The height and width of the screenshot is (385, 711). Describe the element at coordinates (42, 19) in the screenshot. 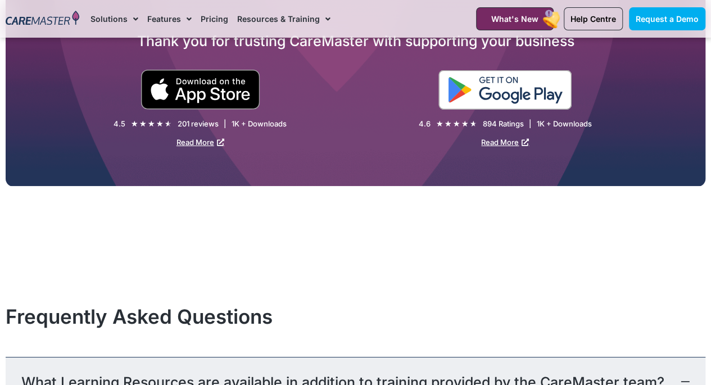

I see `img: CareMaster Logo` at that location.